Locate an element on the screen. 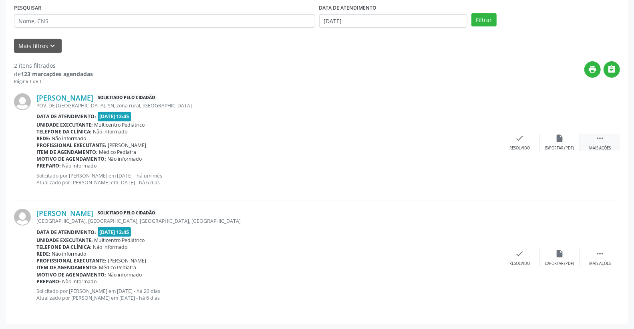 Image resolution: width=634 pixels, height=329 pixels. label: DATA DE ATENDIMENTO is located at coordinates (348, 8).